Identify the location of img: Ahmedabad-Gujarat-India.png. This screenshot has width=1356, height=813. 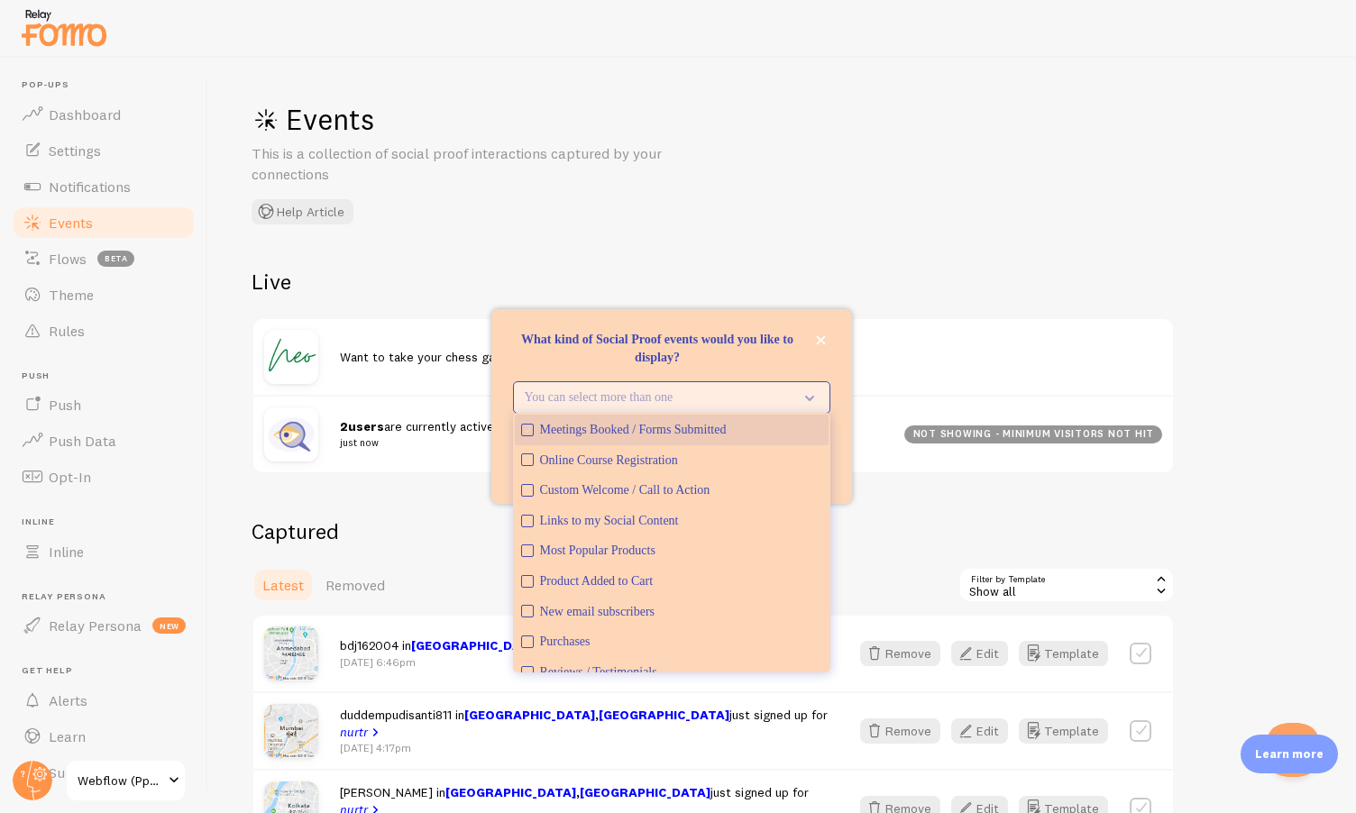
(291, 654).